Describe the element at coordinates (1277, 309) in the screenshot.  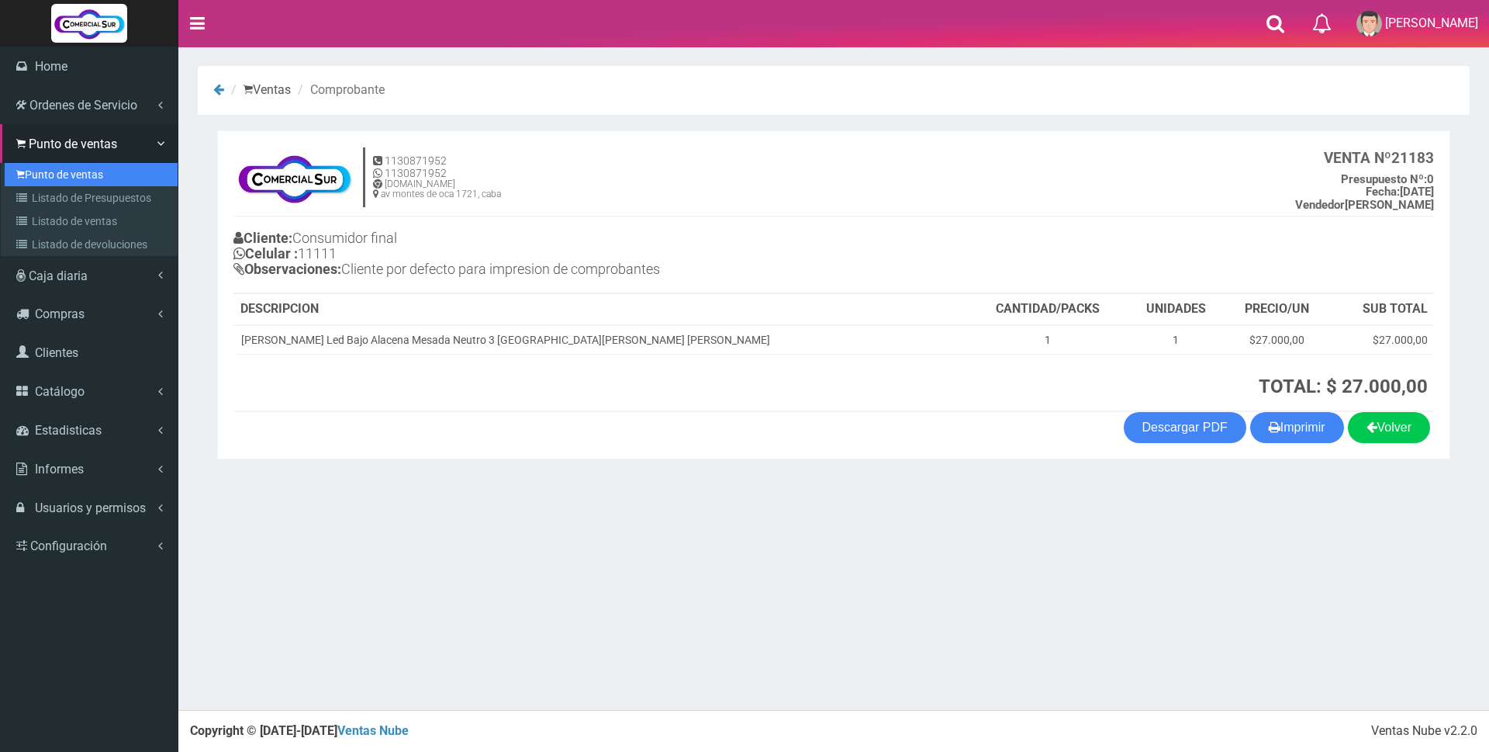
I see `th: PRECIO/UN` at that location.